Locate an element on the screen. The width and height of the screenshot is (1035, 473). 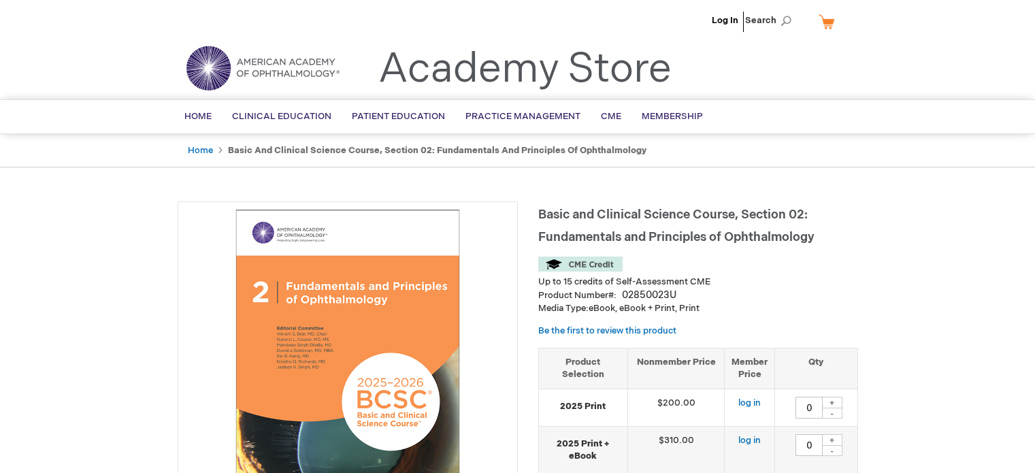
span: Clinical Education is located at coordinates (282, 116).